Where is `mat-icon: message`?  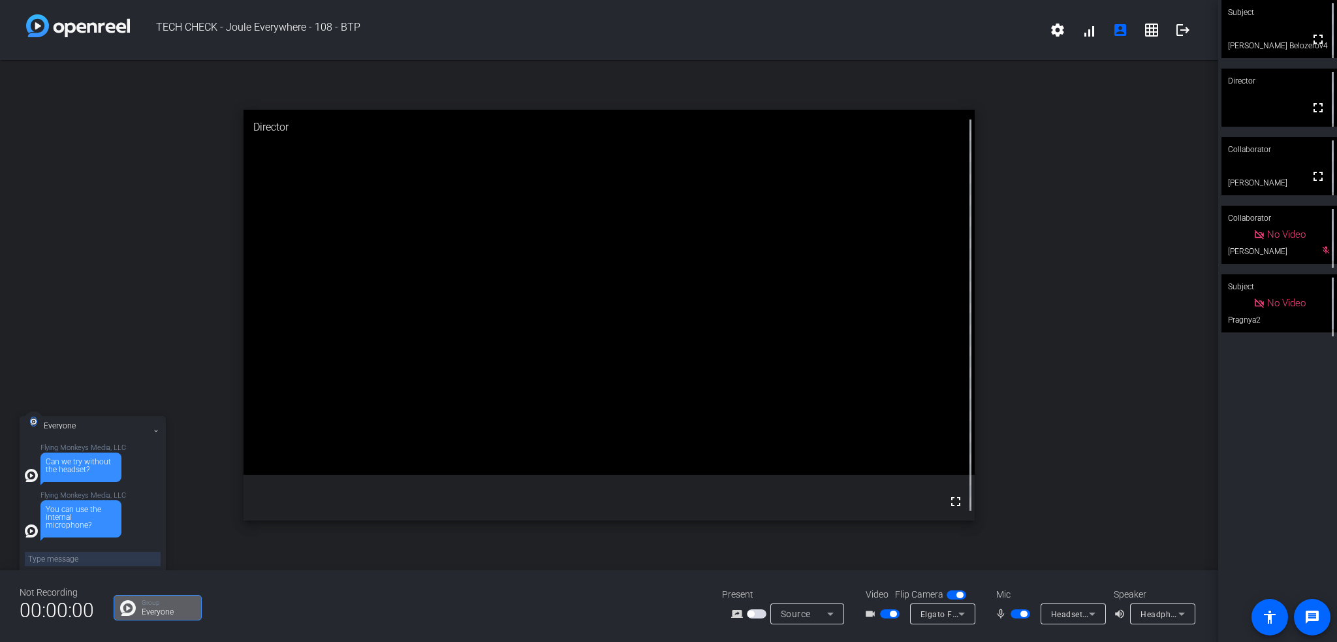 mat-icon: message is located at coordinates (1312, 617).